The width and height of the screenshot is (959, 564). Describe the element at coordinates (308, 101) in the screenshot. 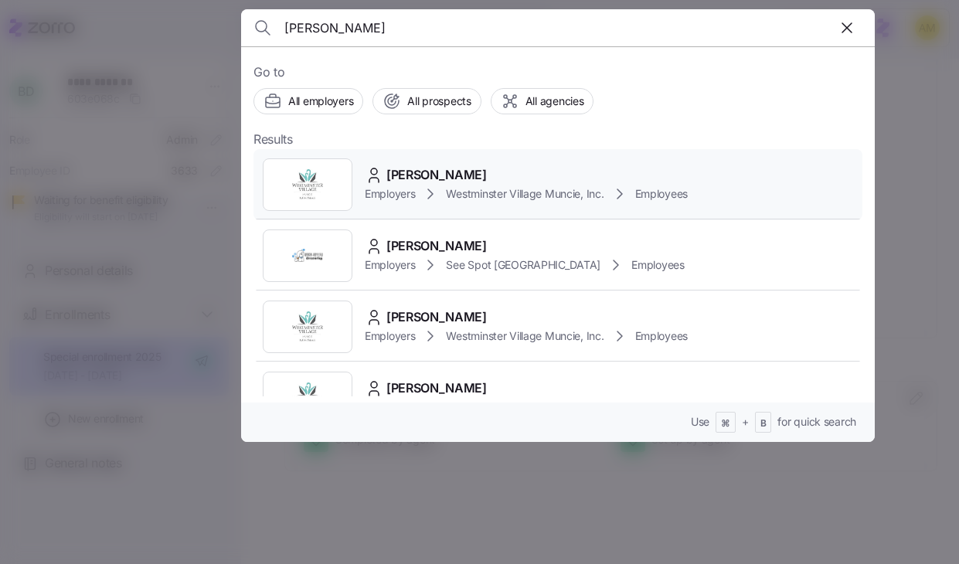

I see `button: All employers` at that location.